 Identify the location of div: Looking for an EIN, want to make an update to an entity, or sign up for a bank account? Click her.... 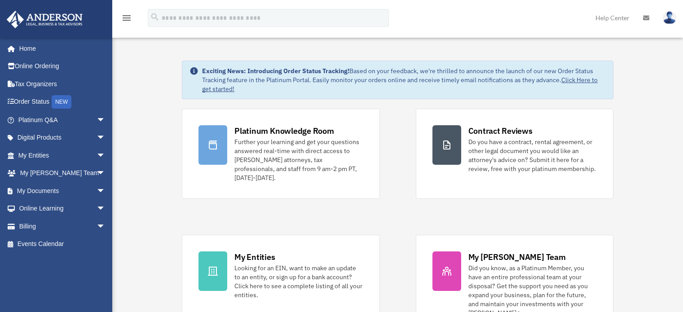
(298, 281).